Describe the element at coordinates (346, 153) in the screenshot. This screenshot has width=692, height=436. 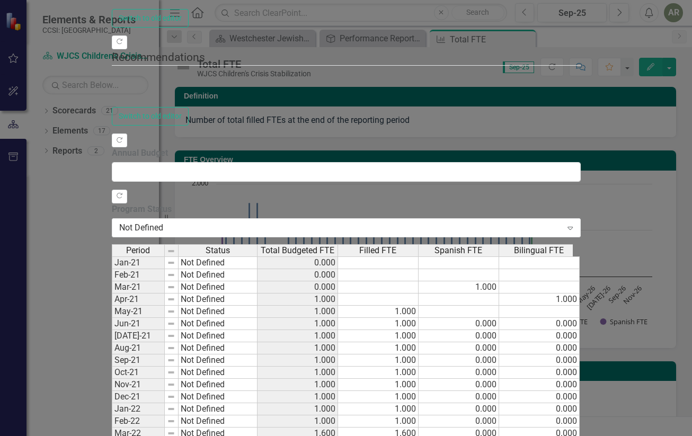
I see `label: Annual Budget` at that location.